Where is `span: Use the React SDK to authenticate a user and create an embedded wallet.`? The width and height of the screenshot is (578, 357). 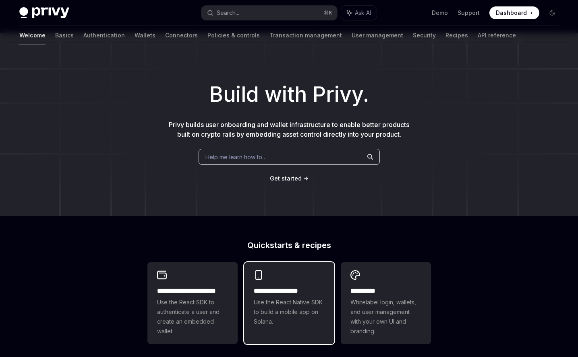 span: Use the React SDK to authenticate a user and create an embedded wallet. is located at coordinates (192, 317).